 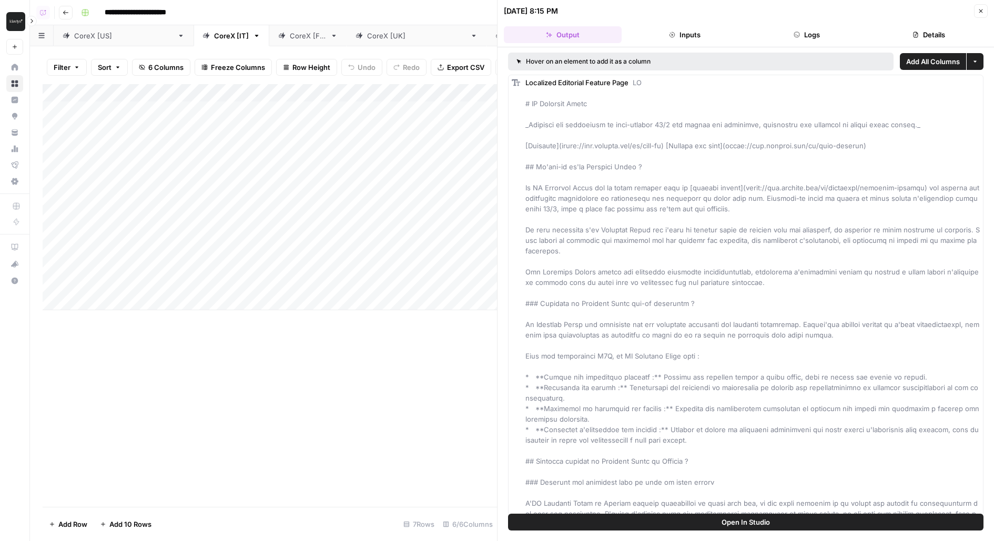 I want to click on div: 7 Rows, so click(x=419, y=524).